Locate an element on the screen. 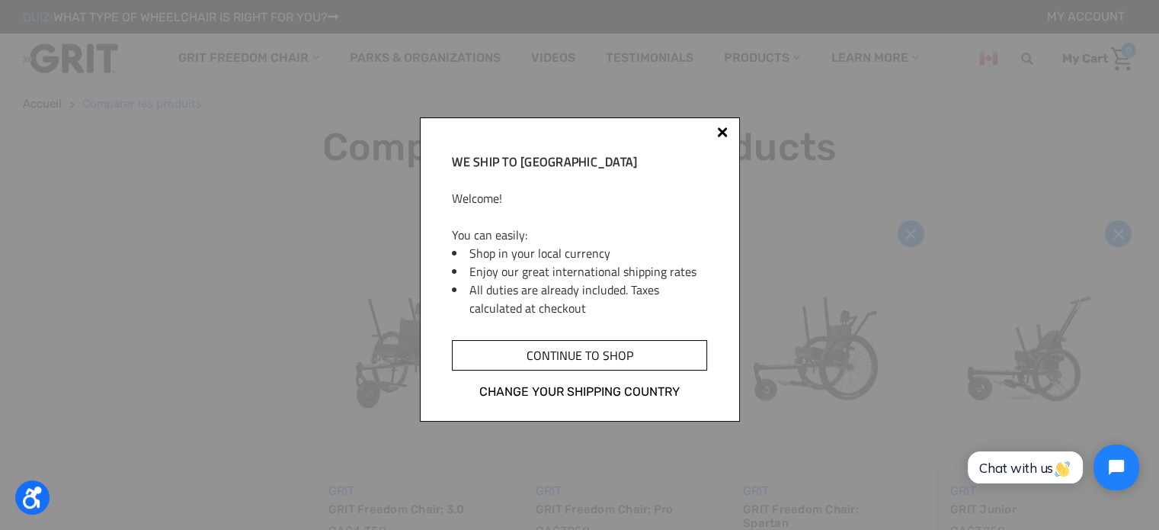 Image resolution: width=1159 pixels, height=530 pixels. button: Chat with us👋 is located at coordinates (74, 36).